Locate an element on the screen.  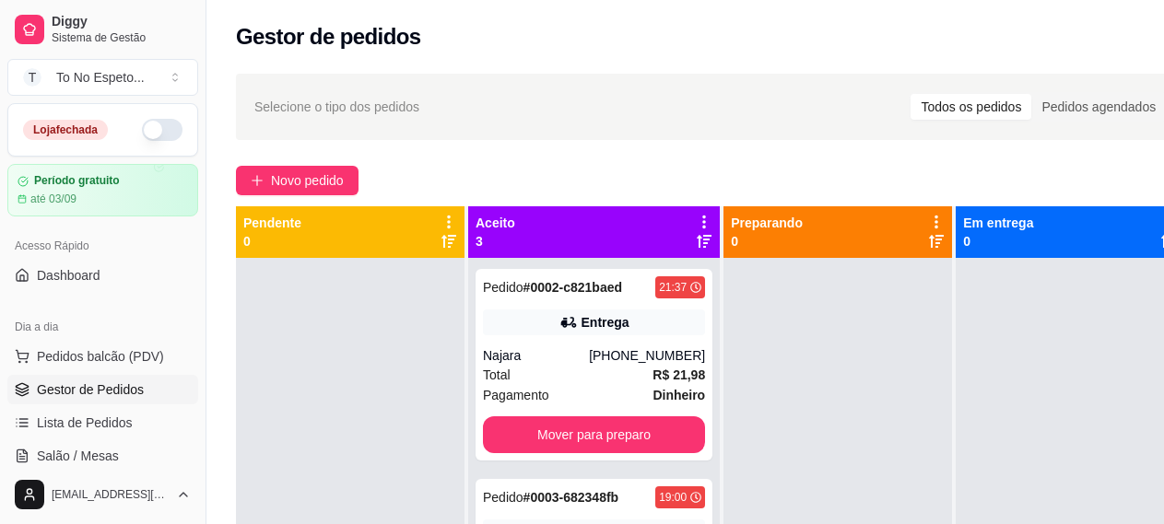
h2: Gestor de pedidos is located at coordinates (328, 37).